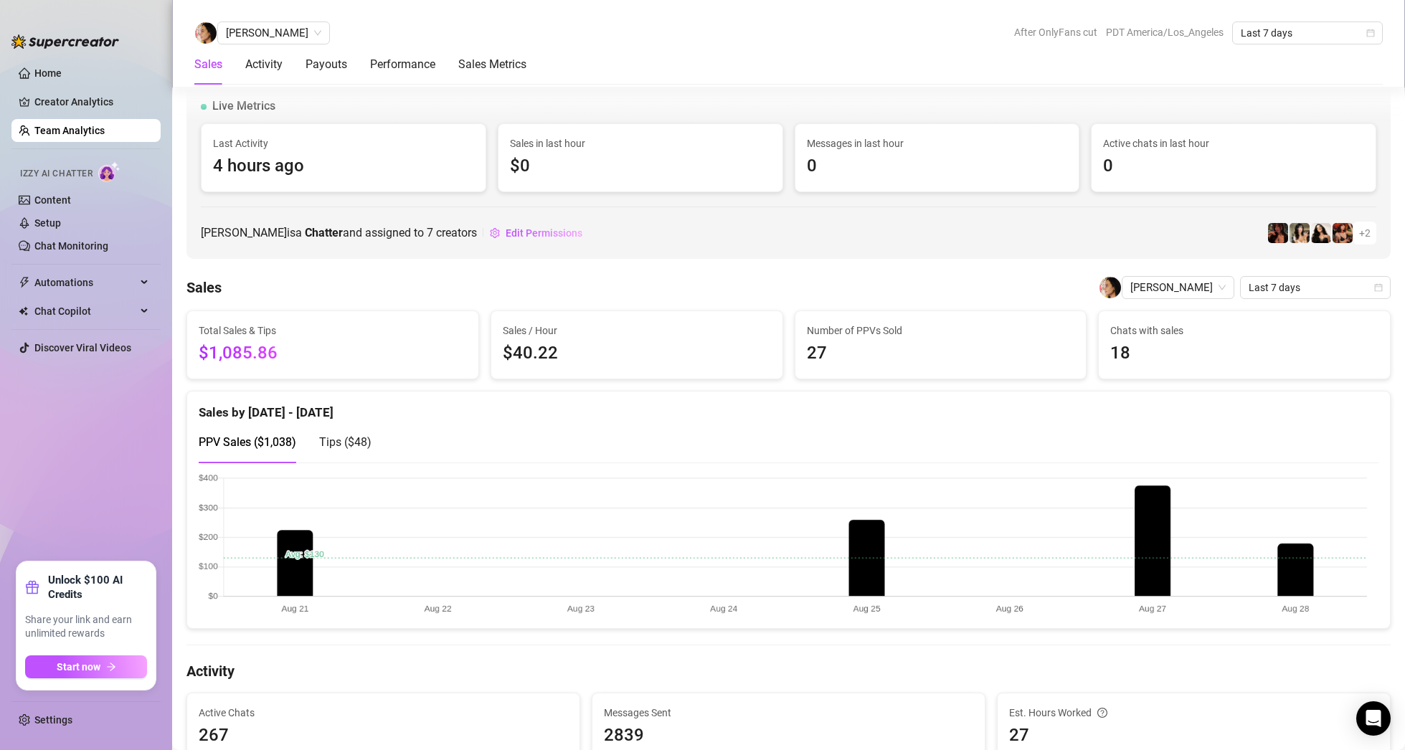 The width and height of the screenshot is (1405, 750). I want to click on span: PPV Sales ( $1,038 ), so click(247, 442).